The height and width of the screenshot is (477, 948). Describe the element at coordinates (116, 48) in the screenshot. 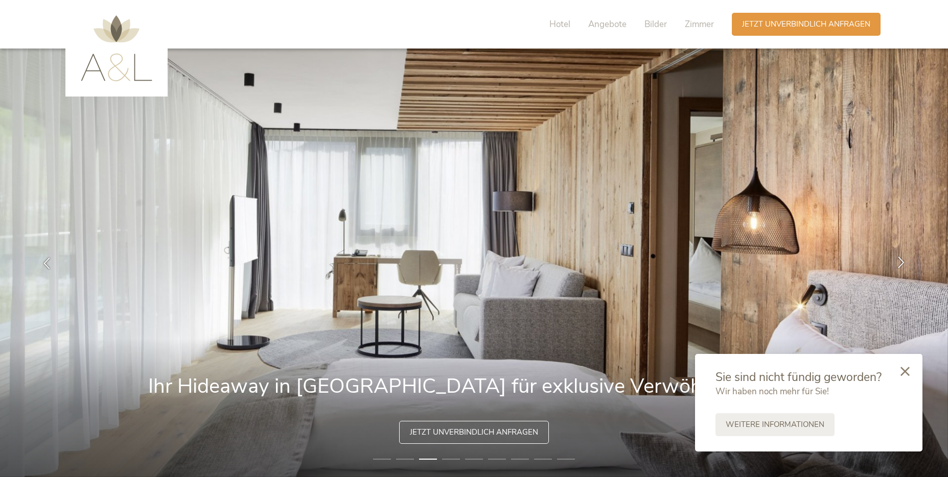

I see `img: AMONTI & LUNARIS Wellnessresort` at that location.